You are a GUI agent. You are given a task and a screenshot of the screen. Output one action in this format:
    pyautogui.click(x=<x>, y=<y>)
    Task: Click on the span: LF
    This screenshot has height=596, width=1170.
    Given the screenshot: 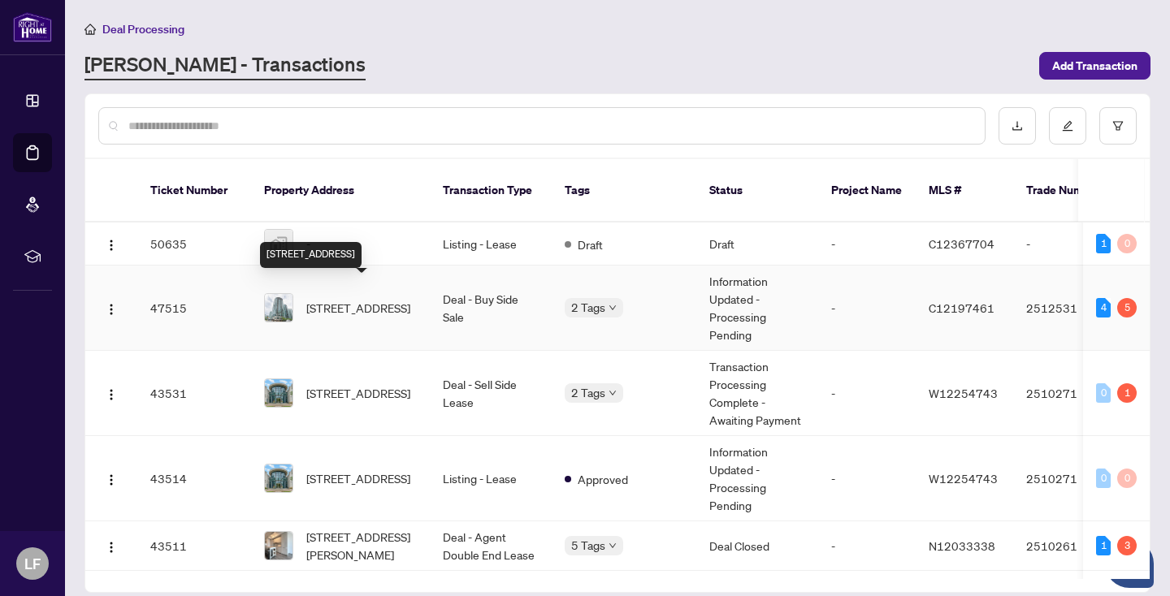 What is the action you would take?
    pyautogui.click(x=33, y=564)
    